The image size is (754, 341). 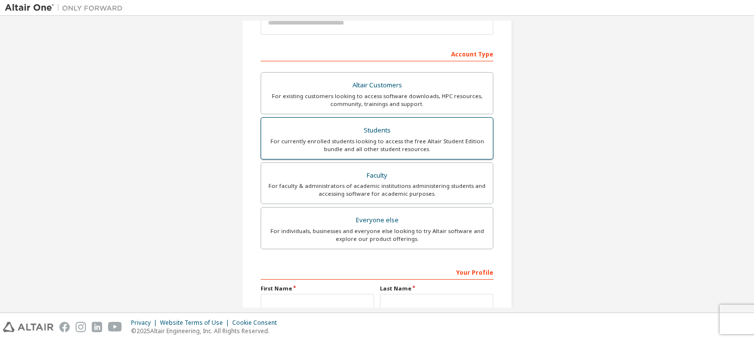 I want to click on div: Account Type, so click(x=377, y=53).